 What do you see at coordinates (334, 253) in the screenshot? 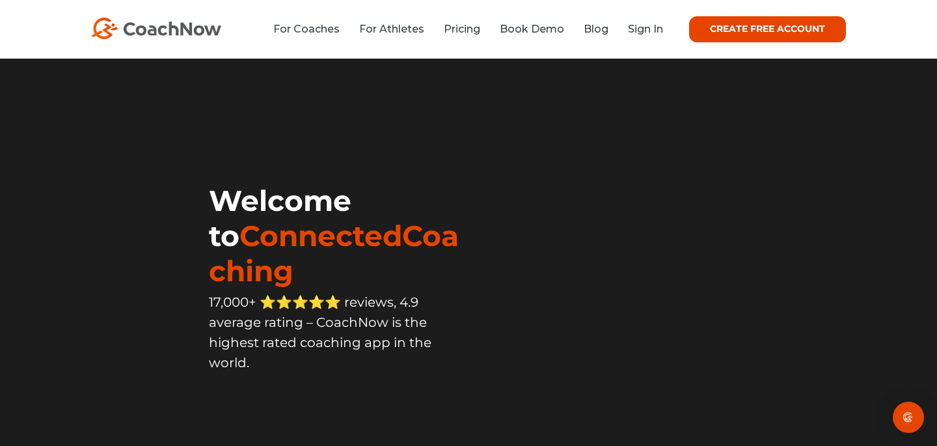
I see `span: ConnectedCoaching` at bounding box center [334, 253].